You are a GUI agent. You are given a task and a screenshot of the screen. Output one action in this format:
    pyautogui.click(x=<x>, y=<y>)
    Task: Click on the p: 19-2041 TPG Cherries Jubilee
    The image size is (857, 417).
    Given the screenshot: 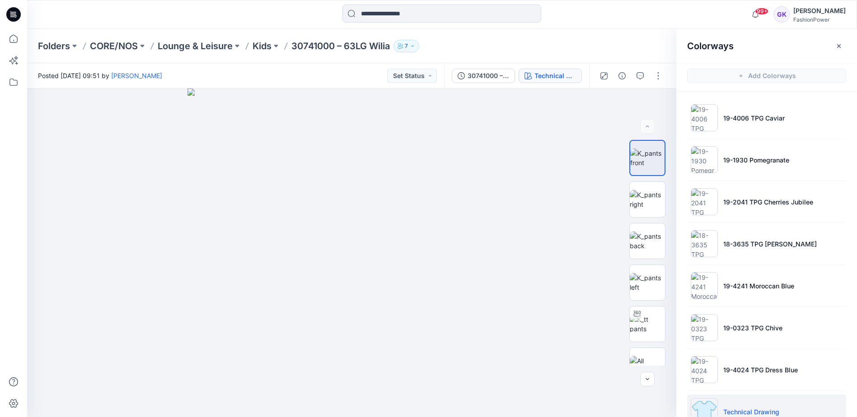 What is the action you would take?
    pyautogui.click(x=768, y=202)
    